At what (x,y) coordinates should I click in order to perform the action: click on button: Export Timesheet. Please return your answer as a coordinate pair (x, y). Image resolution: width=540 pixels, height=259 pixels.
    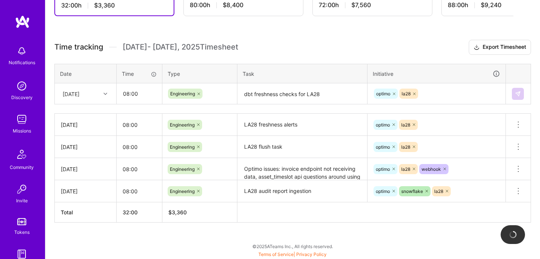
    Looking at the image, I should click on (500, 47).